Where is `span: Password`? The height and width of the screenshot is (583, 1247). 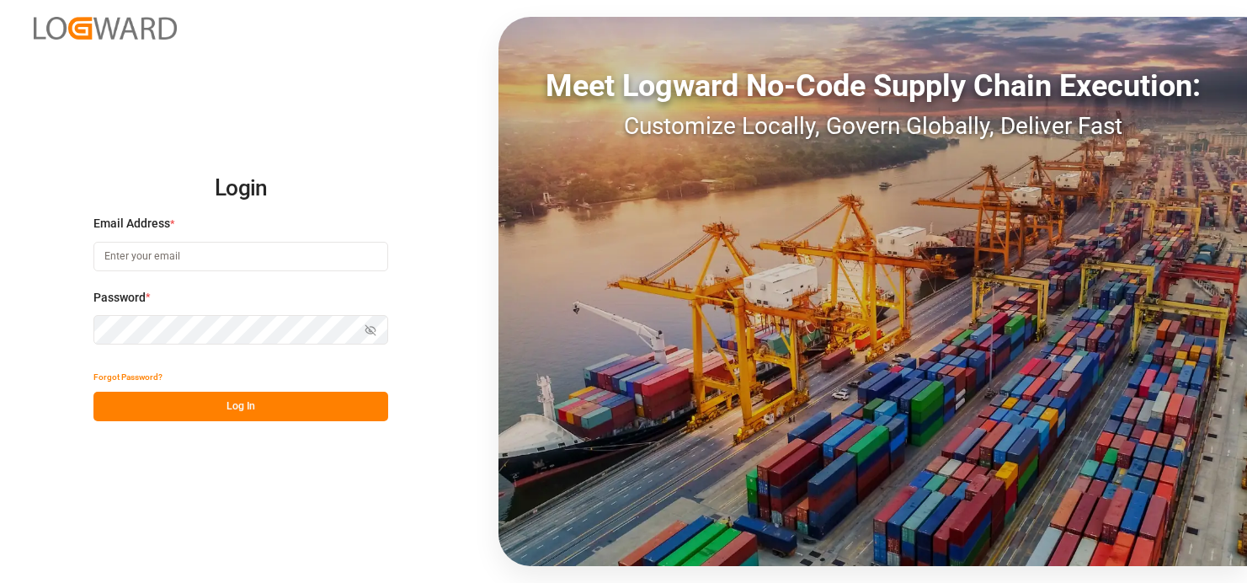 span: Password is located at coordinates (120, 297).